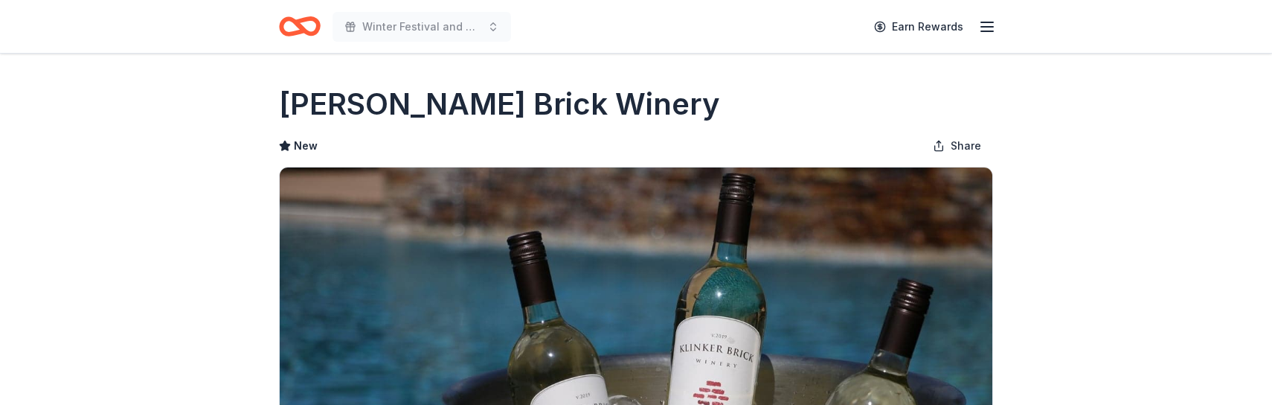  I want to click on span: Share, so click(965, 146).